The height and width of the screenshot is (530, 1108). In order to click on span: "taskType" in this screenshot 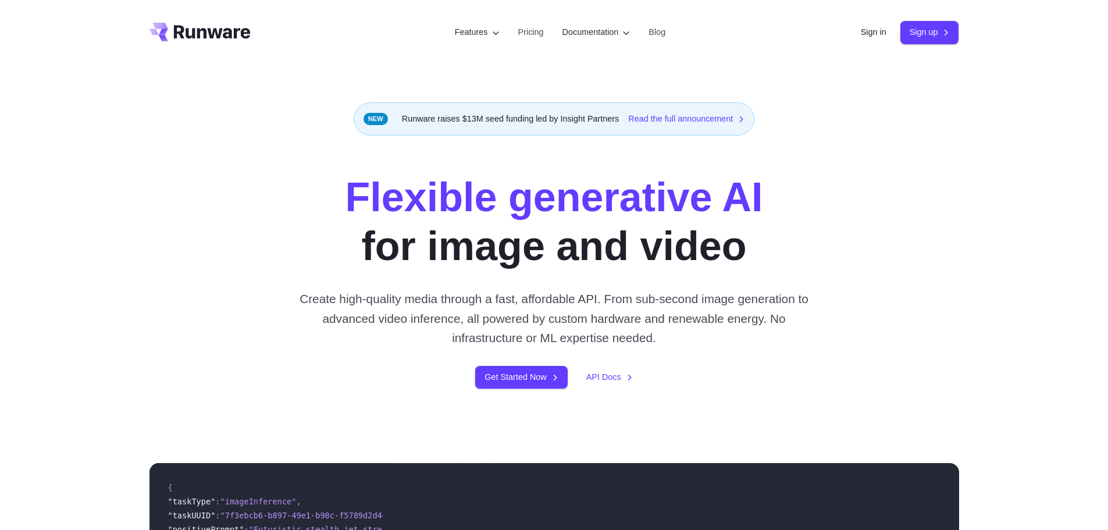, I will do `click(192, 502)`.